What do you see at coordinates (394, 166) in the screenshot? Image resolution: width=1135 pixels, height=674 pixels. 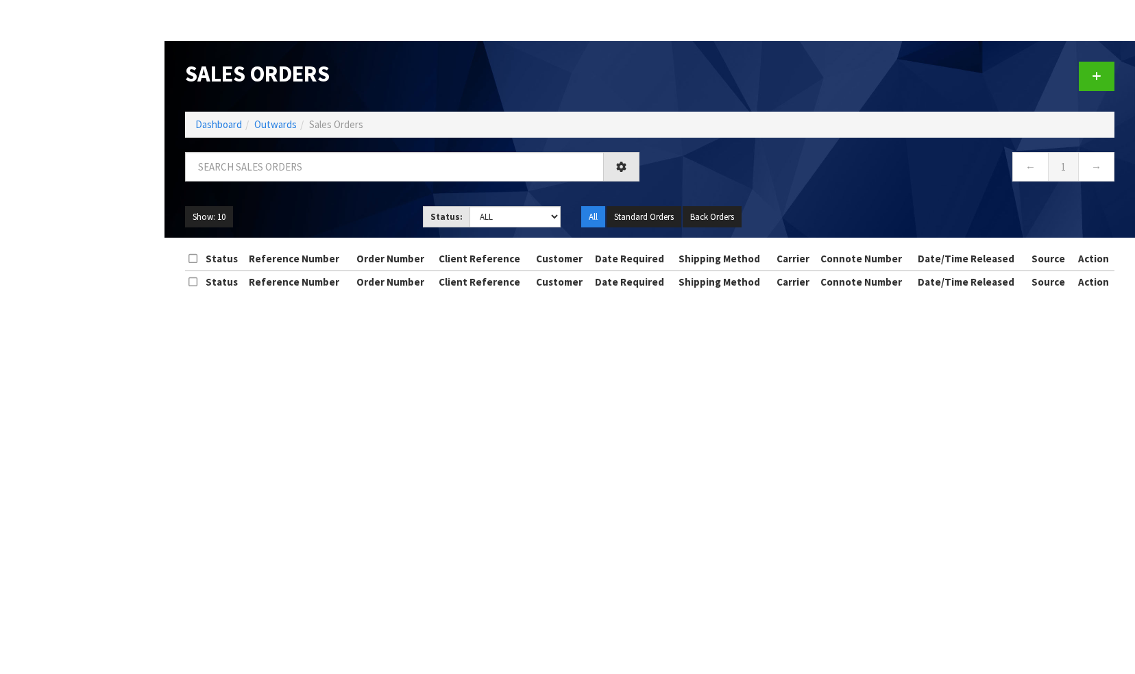 I see `input: Search sales orders` at bounding box center [394, 166].